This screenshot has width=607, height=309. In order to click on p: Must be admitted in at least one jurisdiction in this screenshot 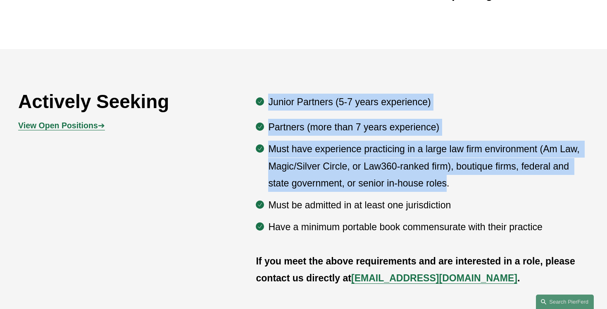, I will do `click(428, 205)`.